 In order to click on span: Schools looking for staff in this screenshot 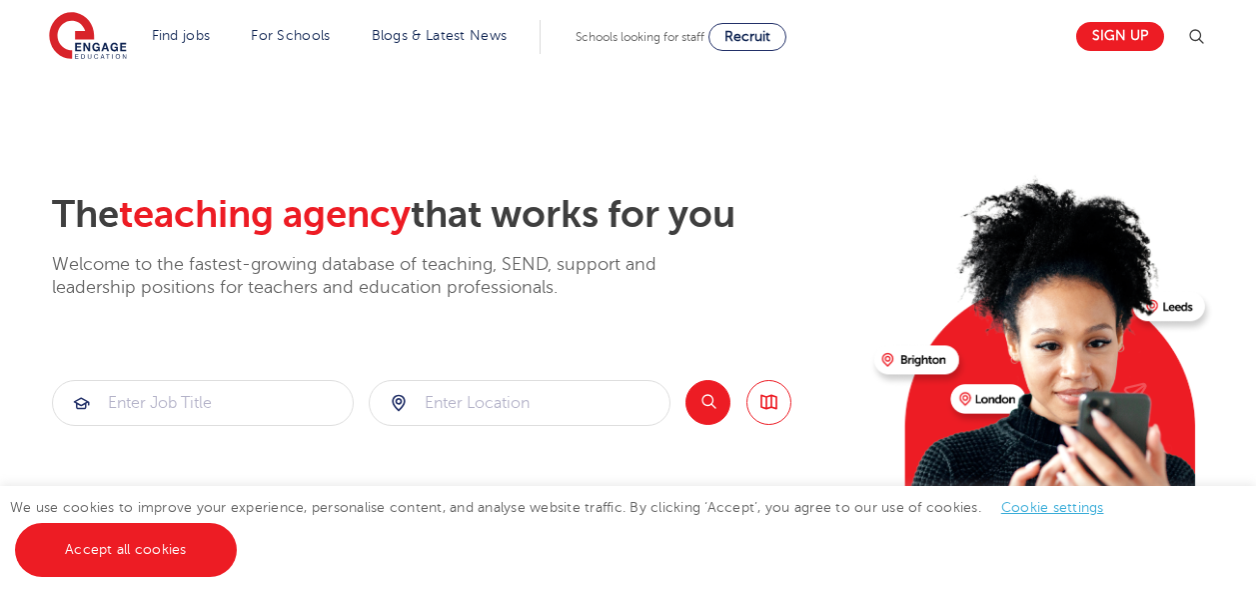, I will do `click(640, 37)`.